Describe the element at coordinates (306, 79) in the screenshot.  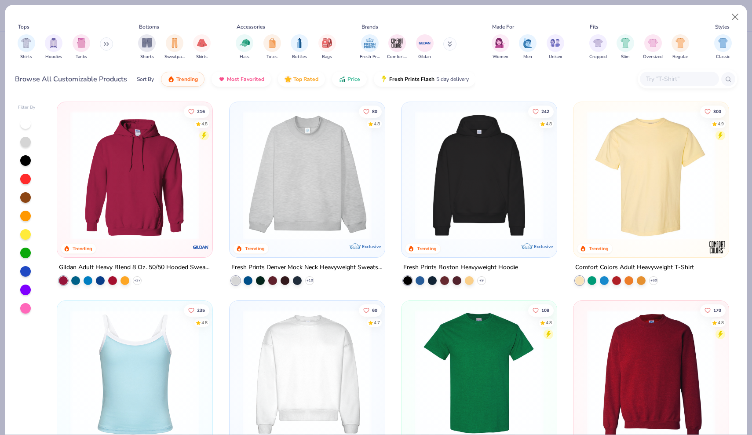
I see `span: Top Rated` at that location.